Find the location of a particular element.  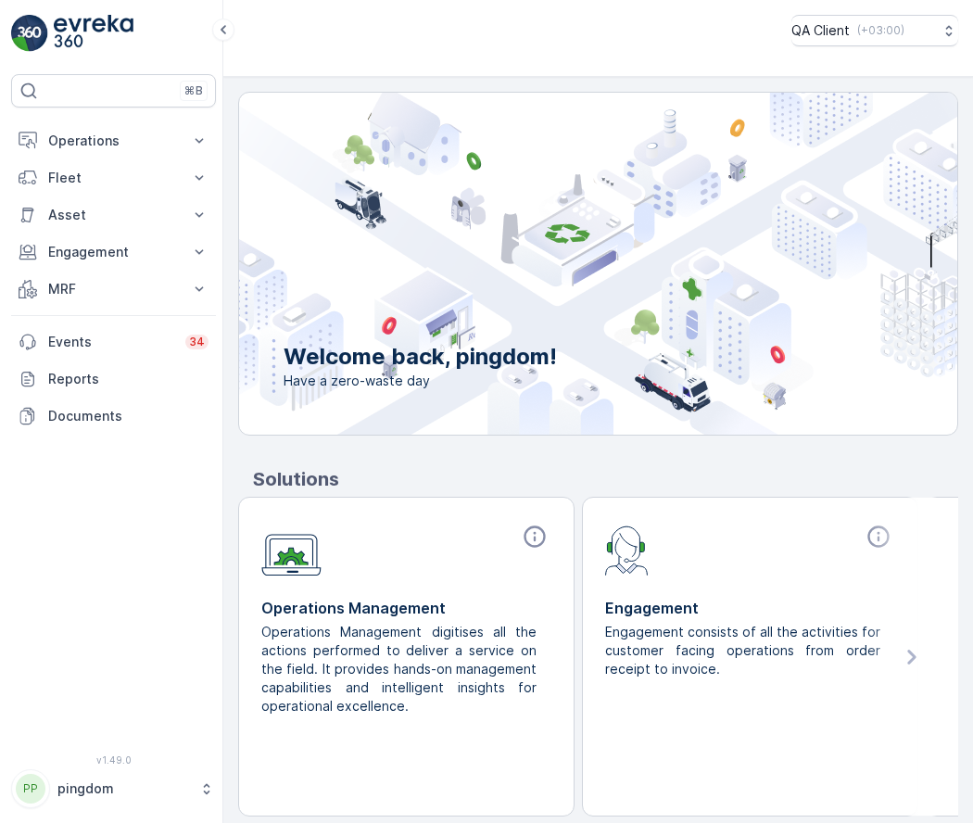

p: ( +03:00 ) is located at coordinates (881, 31).